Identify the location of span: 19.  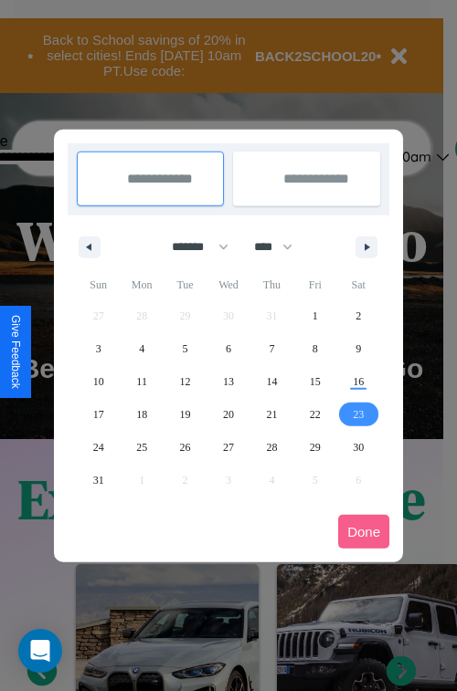
(185, 415).